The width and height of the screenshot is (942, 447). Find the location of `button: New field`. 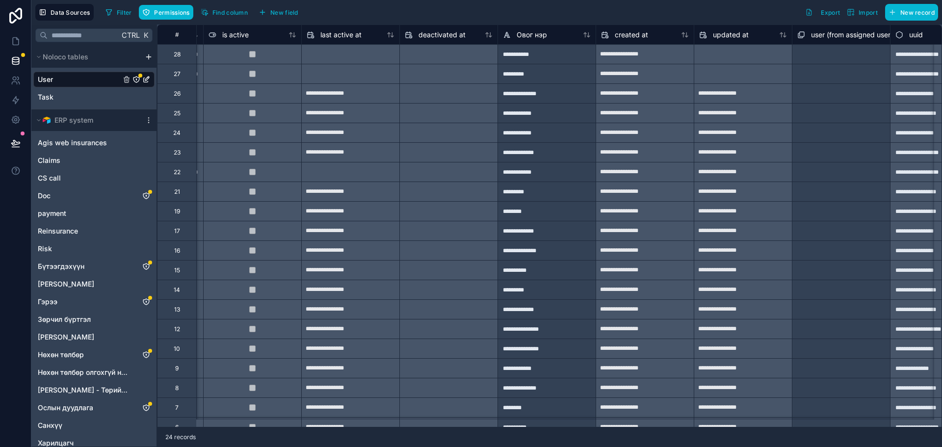

button: New field is located at coordinates (278, 12).